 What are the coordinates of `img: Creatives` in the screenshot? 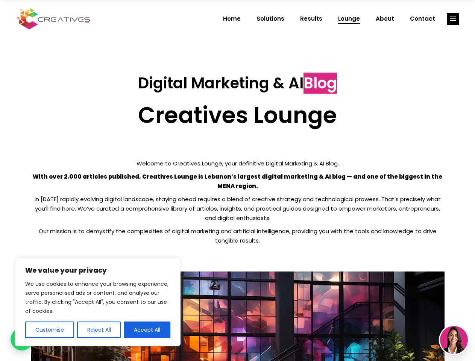 It's located at (54, 19).